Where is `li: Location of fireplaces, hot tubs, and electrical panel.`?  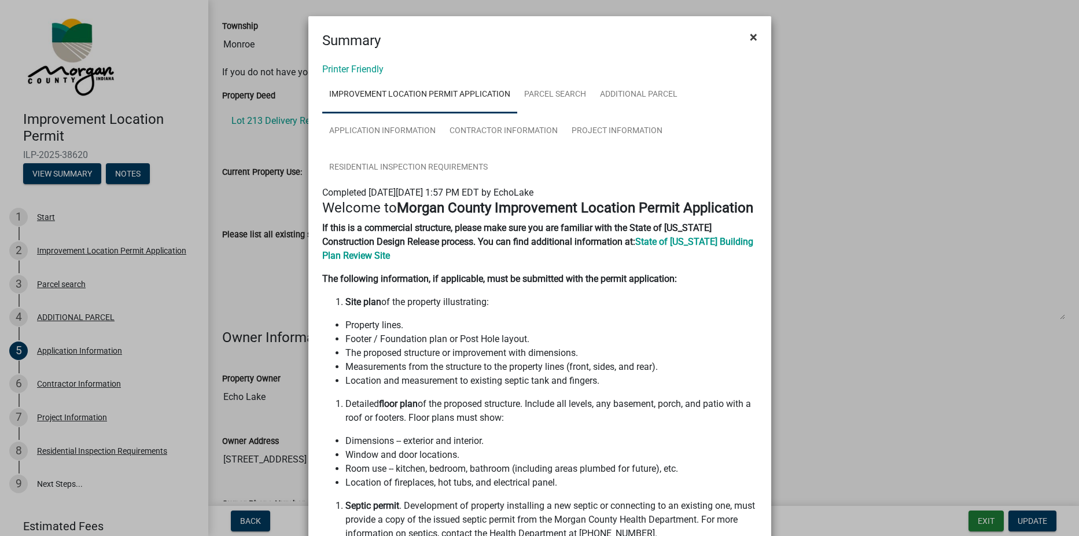
li: Location of fireplaces, hot tubs, and electrical panel. is located at coordinates (552, 483).